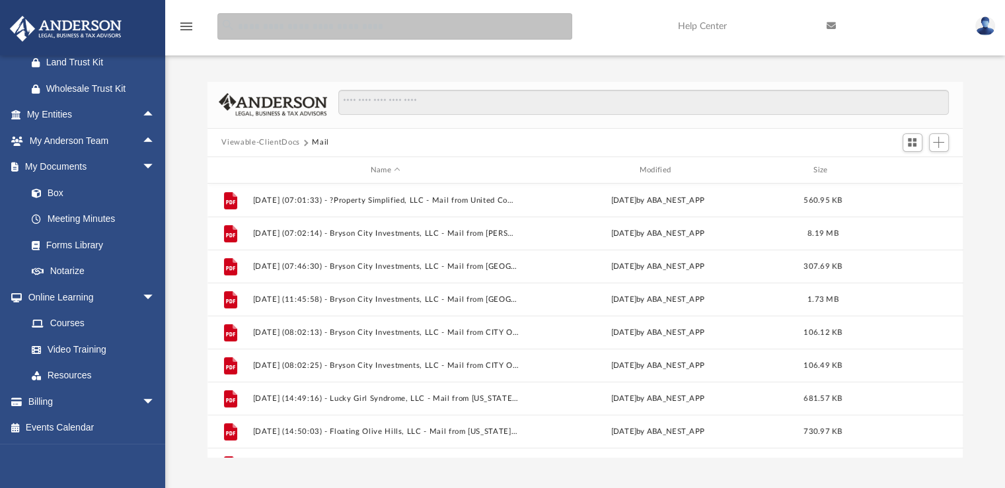  Describe the element at coordinates (384, 170) in the screenshot. I see `div: Name` at that location.